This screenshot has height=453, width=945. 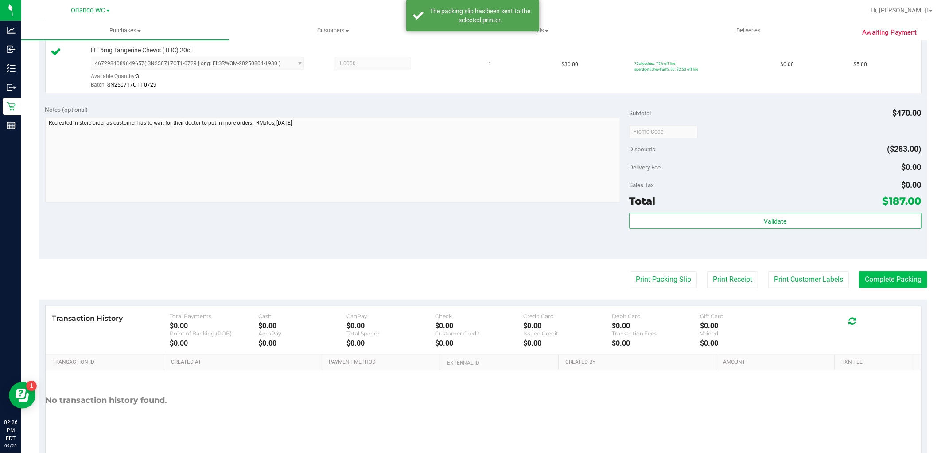 I want to click on inline-svg: Inventory, so click(x=11, y=68).